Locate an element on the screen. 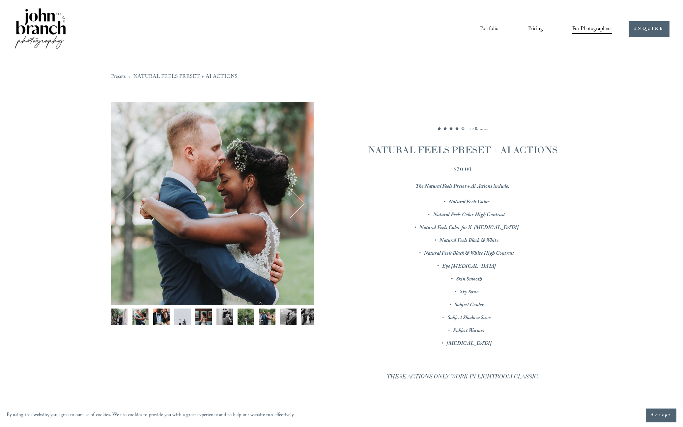 The image size is (683, 427). em: The Natural Feels Preset + Ai Actions include: is located at coordinates (462, 187).